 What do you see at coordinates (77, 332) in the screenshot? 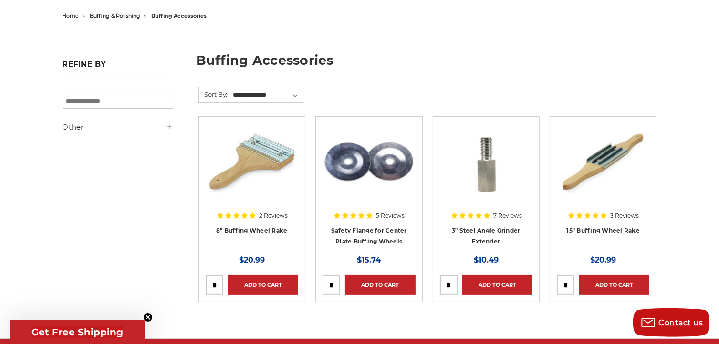
I see `div: Get Free ShippingClose teaser` at bounding box center [77, 332].